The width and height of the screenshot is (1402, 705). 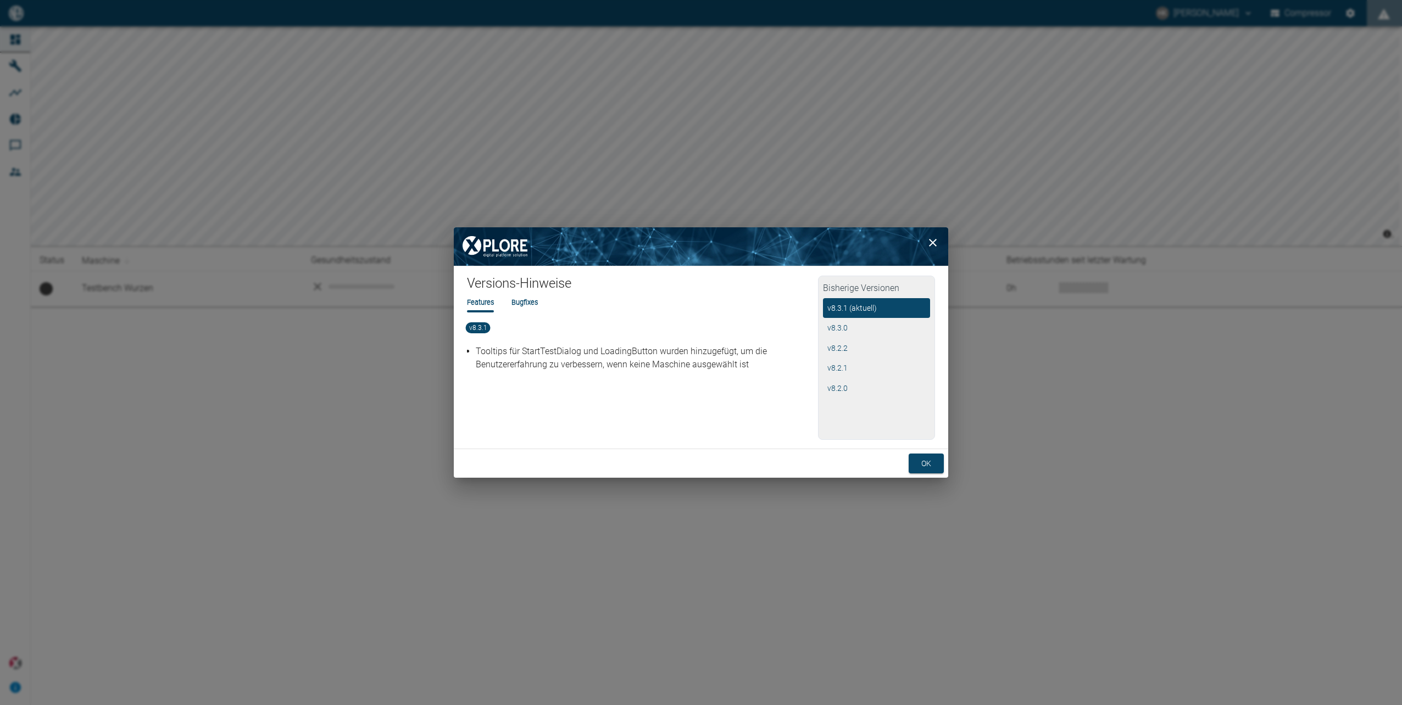 What do you see at coordinates (926, 464) in the screenshot?
I see `button: ok` at bounding box center [926, 464].